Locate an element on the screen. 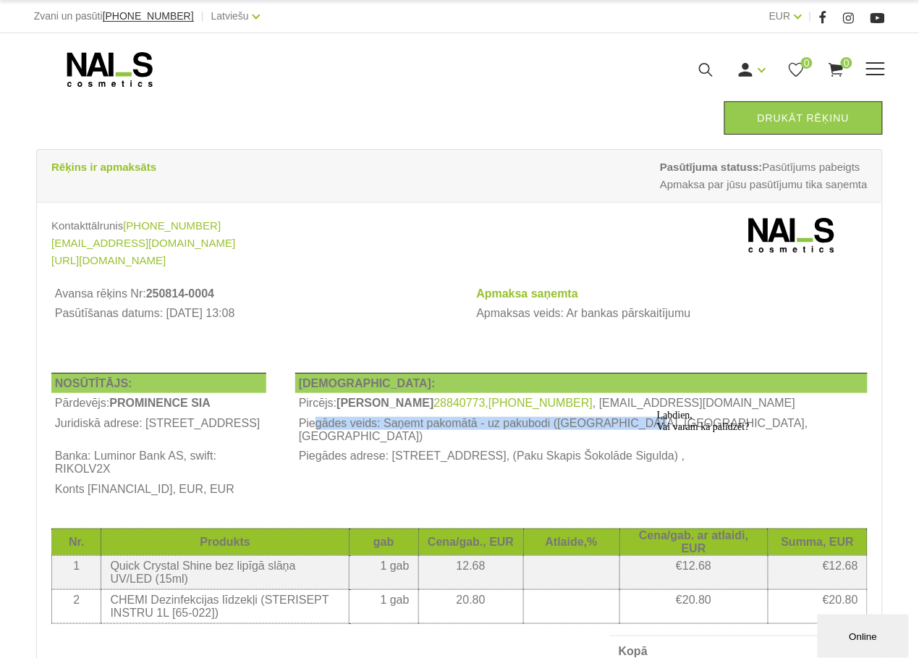  td: €12.68 is located at coordinates (693, 571).